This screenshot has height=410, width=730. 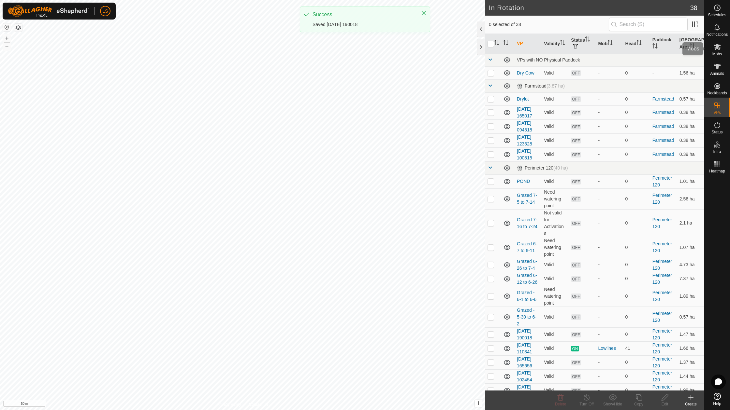 What do you see at coordinates (525, 73) in the screenshot?
I see `a: Dry Cow` at bounding box center [525, 73].